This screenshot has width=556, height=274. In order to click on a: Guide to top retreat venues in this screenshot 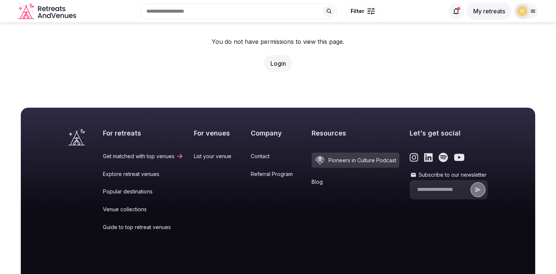, I will do `click(143, 227)`.